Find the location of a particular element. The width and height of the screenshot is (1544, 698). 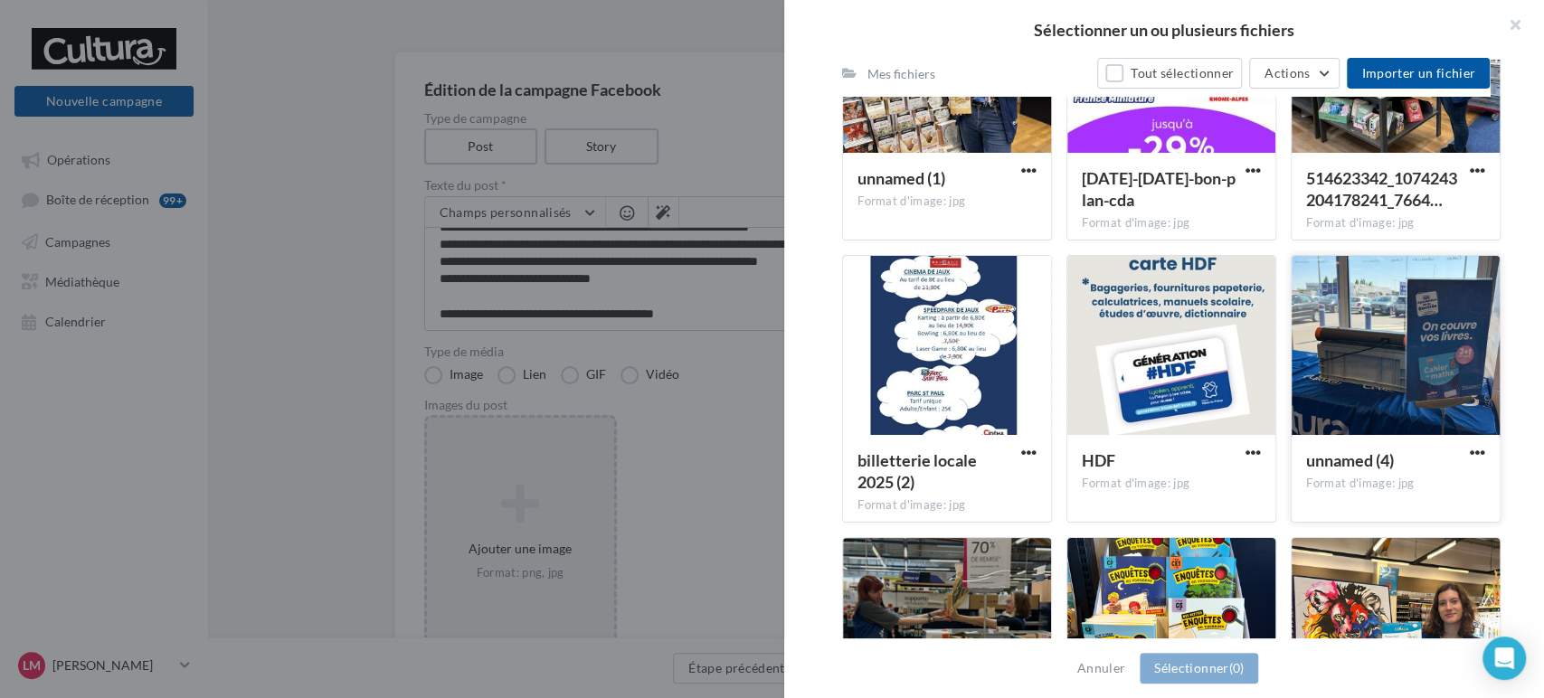

button: Actions is located at coordinates (1295, 73).